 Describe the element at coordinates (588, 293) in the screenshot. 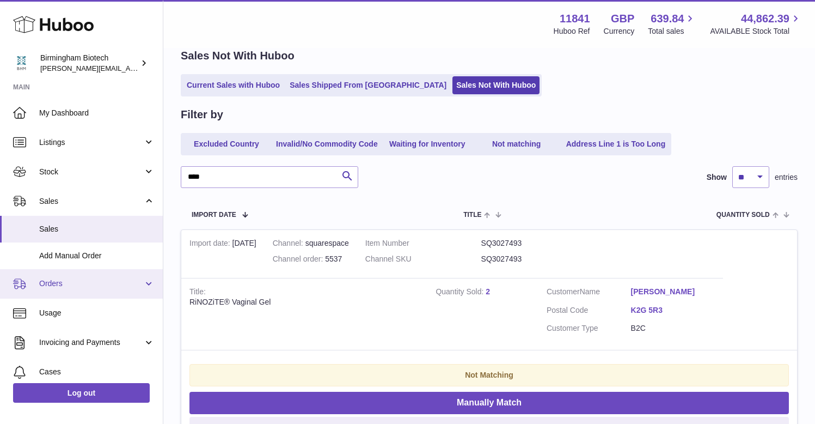

I see `dt: Name` at that location.